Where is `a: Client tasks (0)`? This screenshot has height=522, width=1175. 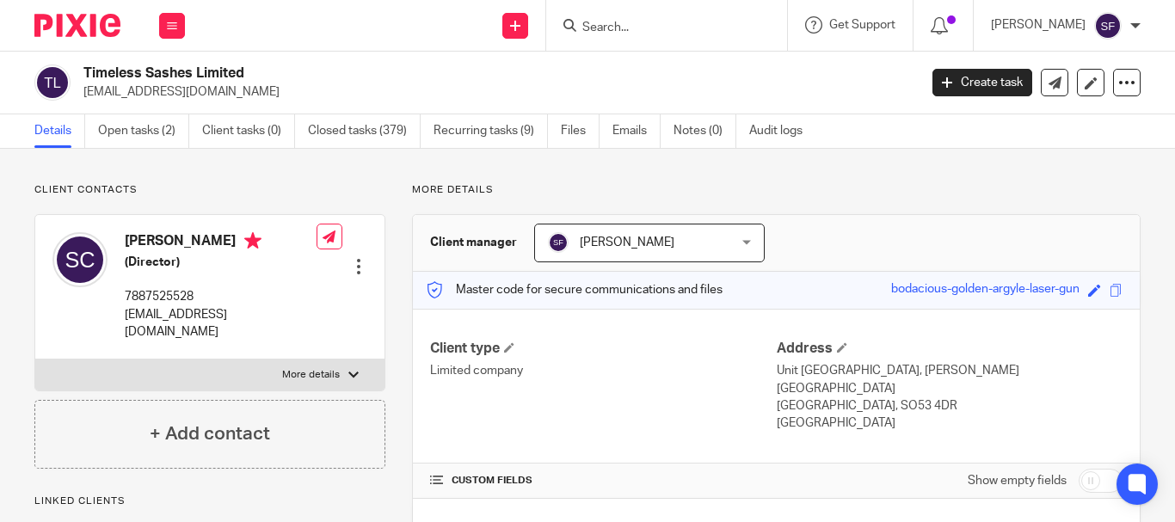 a: Client tasks (0) is located at coordinates (249, 131).